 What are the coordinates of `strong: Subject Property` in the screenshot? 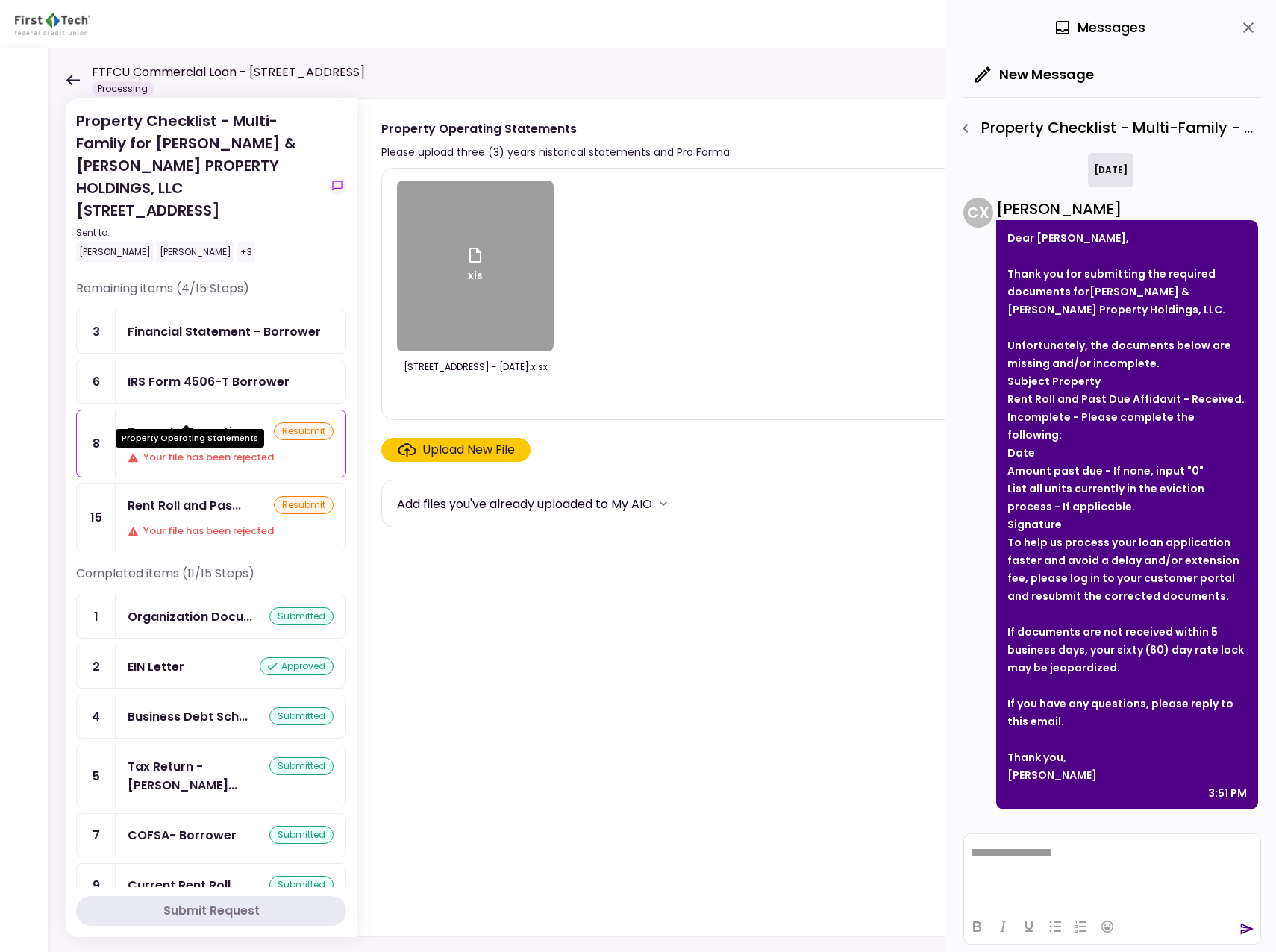 It's located at (1054, 381).